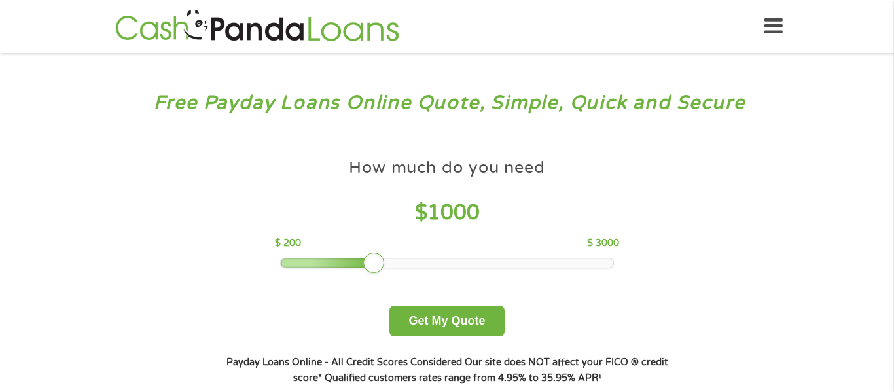  Describe the element at coordinates (453, 213) in the screenshot. I see `span: 1000` at that location.